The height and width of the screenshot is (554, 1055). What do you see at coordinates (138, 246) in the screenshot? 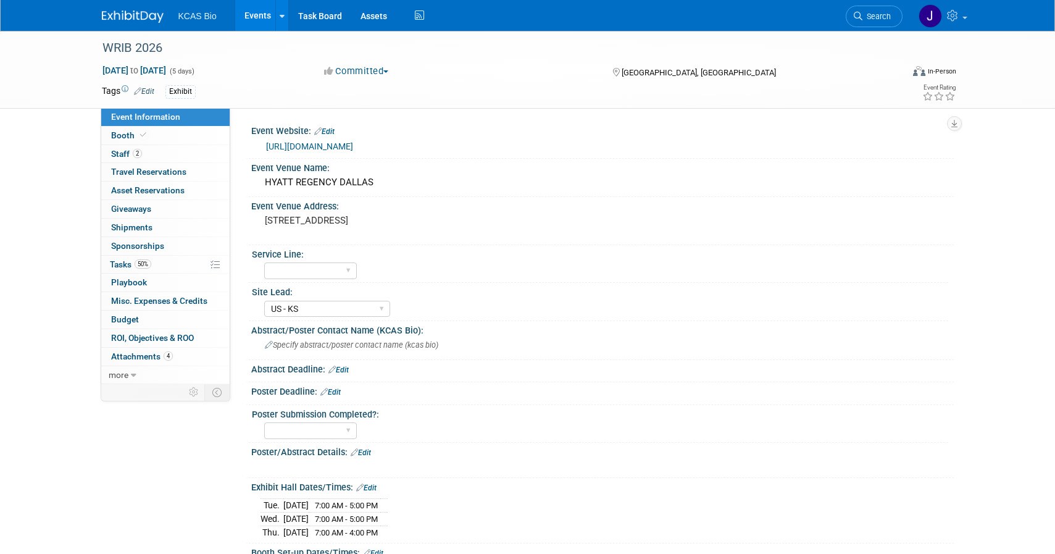
I see `span: Sponsorships` at bounding box center [138, 246].